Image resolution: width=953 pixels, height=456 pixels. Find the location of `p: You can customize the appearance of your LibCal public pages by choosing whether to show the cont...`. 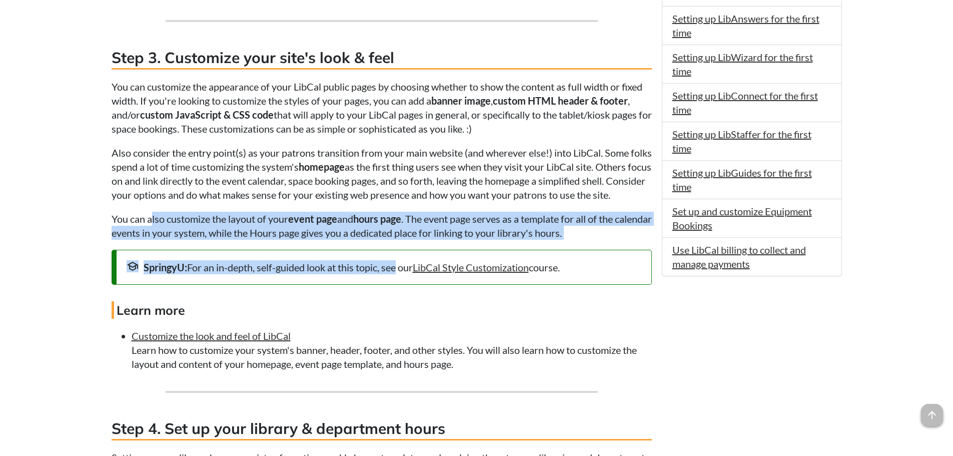

p: You can customize the appearance of your LibCal public pages by choosing whether to show the cont... is located at coordinates (382, 108).